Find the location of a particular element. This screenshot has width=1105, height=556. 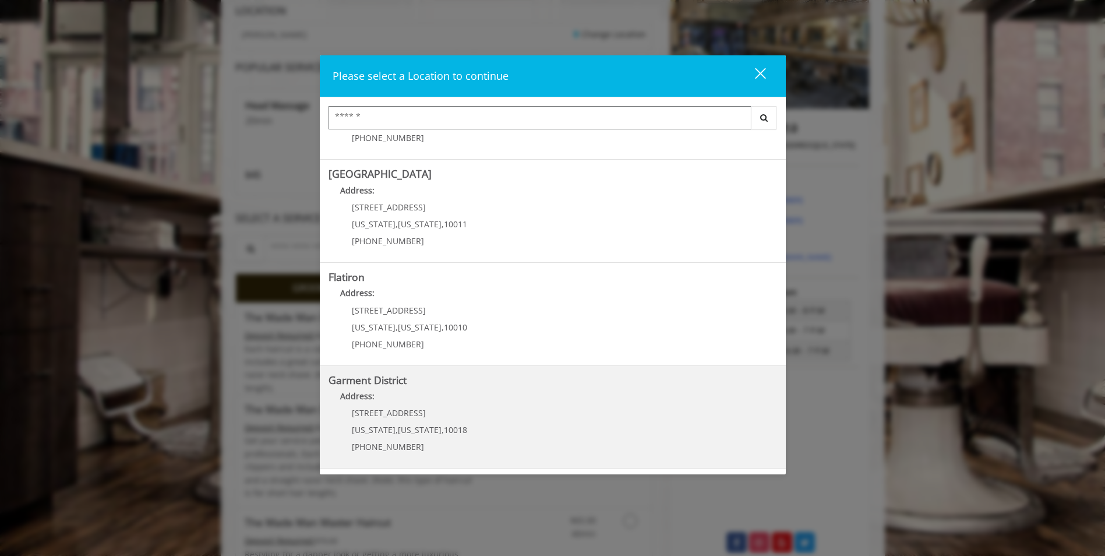

i: Search button is located at coordinates (764, 118).